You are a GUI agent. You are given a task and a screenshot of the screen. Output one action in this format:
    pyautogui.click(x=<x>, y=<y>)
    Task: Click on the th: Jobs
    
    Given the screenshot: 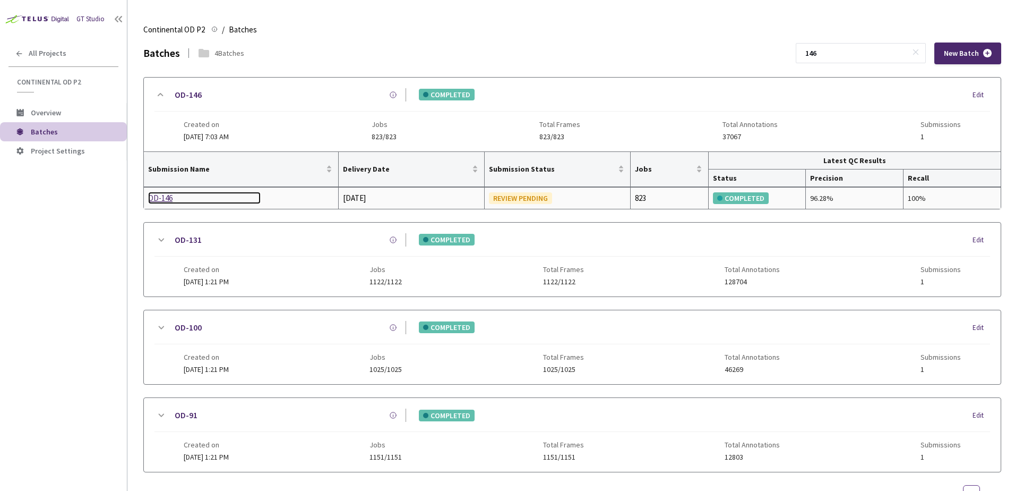 What is the action you would take?
    pyautogui.click(x=670, y=169)
    